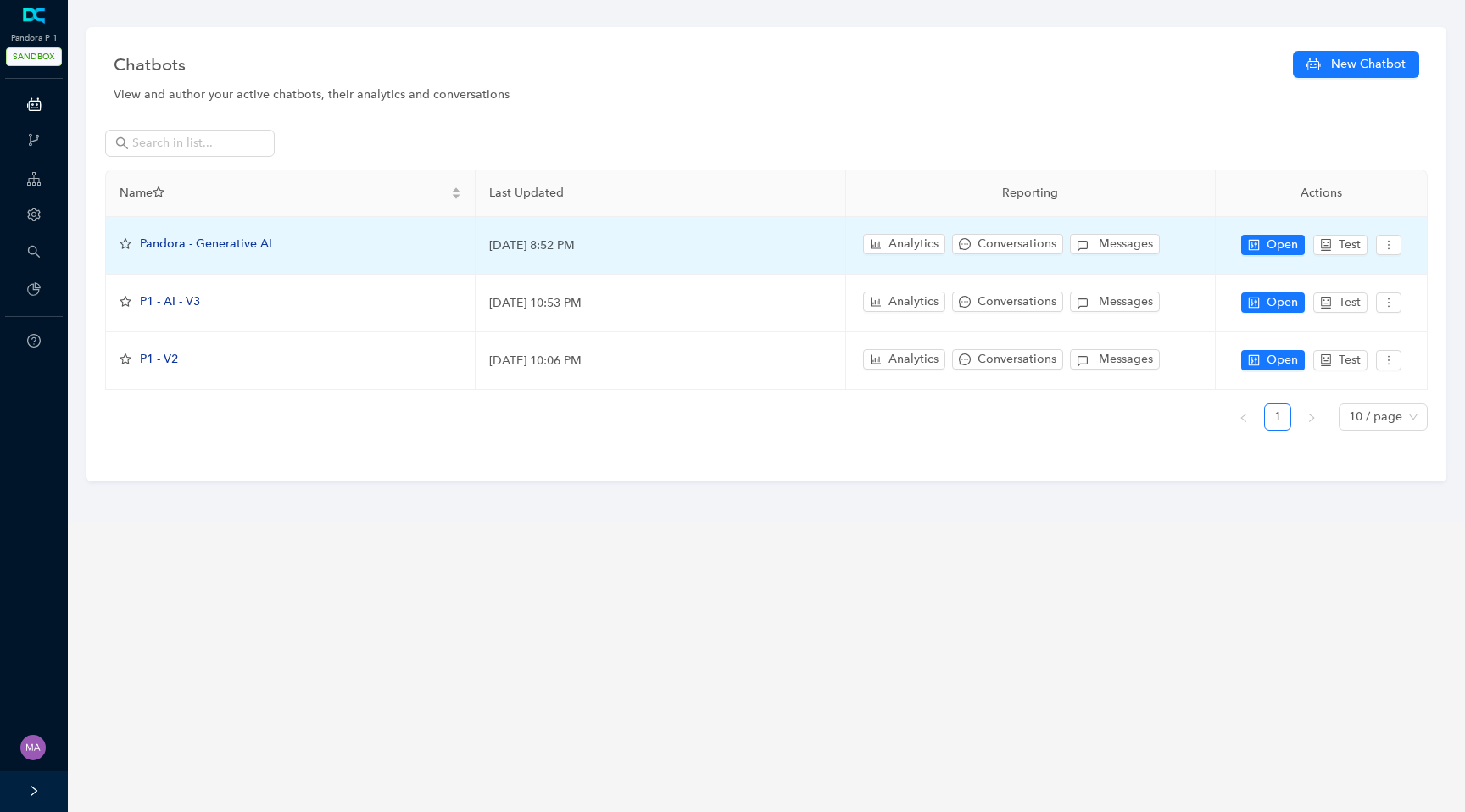 Image resolution: width=1465 pixels, height=812 pixels. What do you see at coordinates (1277, 417) in the screenshot?
I see `a: 1` at bounding box center [1277, 417].